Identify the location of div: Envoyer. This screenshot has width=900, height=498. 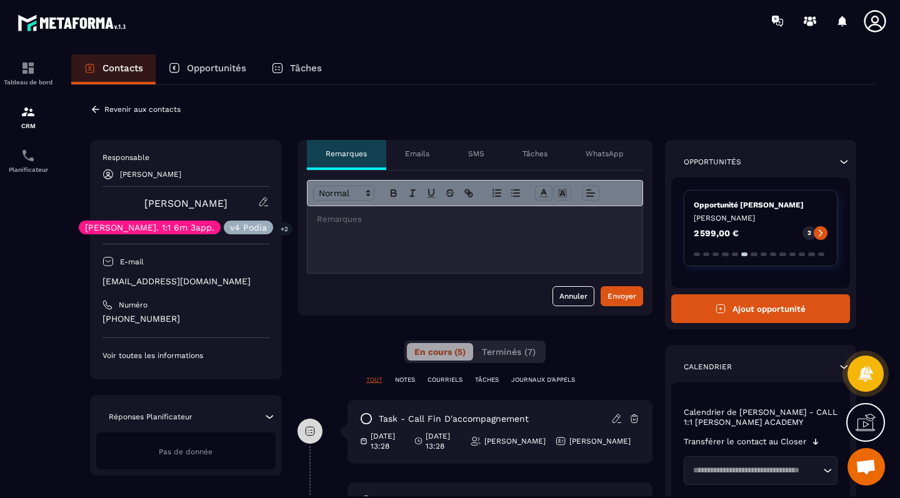
(622, 296).